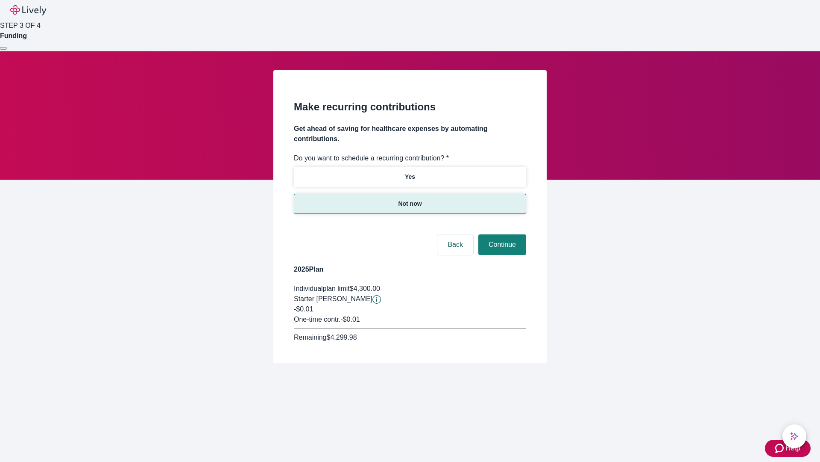  Describe the element at coordinates (788, 448) in the screenshot. I see `button: Zendesk support iconHelp` at that location.